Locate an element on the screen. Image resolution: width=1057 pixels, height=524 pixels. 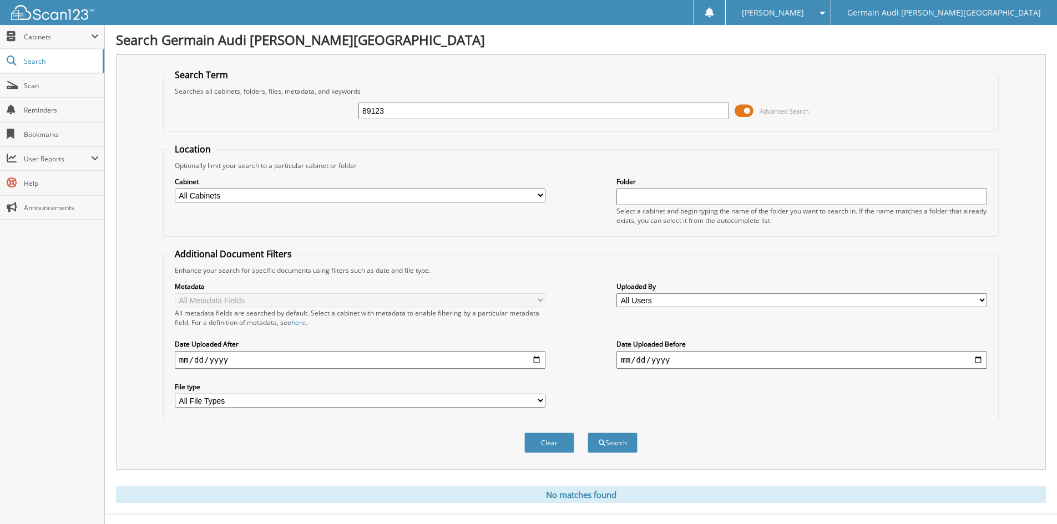
label: Date Uploaded After is located at coordinates (360, 344).